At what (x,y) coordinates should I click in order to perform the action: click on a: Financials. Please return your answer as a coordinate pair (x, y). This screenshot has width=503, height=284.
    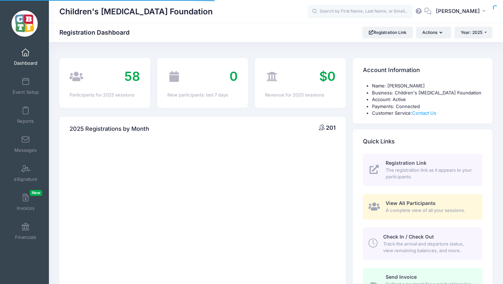
    Looking at the image, I should click on (25, 231).